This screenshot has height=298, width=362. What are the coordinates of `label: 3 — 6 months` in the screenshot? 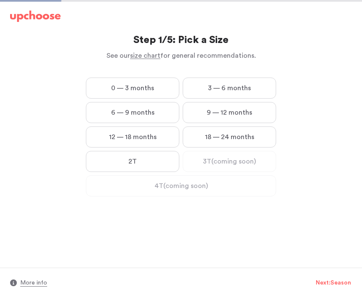 It's located at (230, 88).